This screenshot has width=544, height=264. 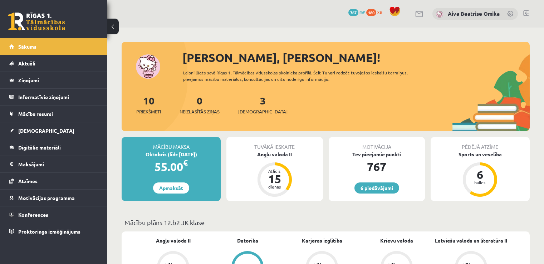 I want to click on img: Aiva Beatrise Omika, so click(x=440, y=14).